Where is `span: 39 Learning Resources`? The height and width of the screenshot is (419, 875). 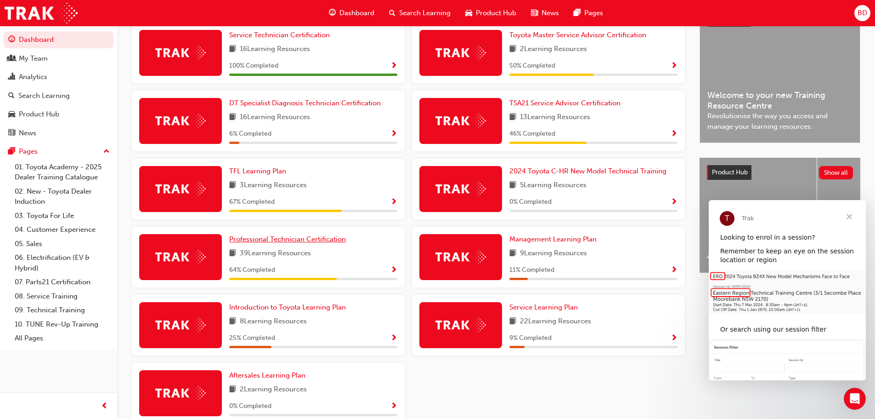
span: 39 Learning Resources is located at coordinates (275, 253).